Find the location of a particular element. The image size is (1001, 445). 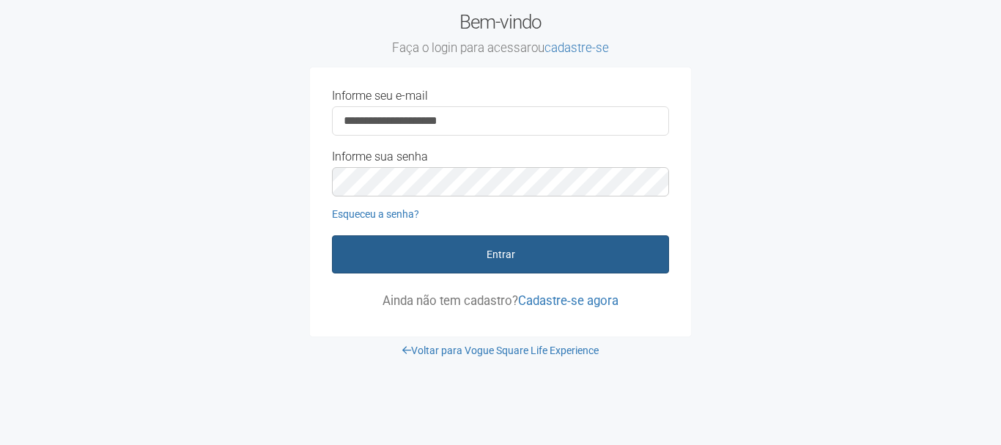

h2: Bem-vindo is located at coordinates (501, 34).